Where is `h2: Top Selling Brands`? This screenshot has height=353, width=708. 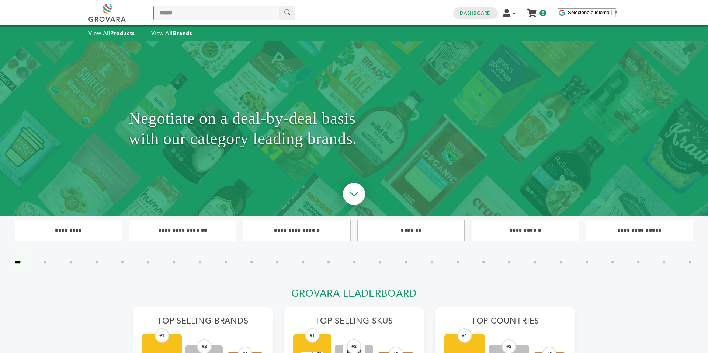 h2: Top Selling Brands is located at coordinates (203, 323).